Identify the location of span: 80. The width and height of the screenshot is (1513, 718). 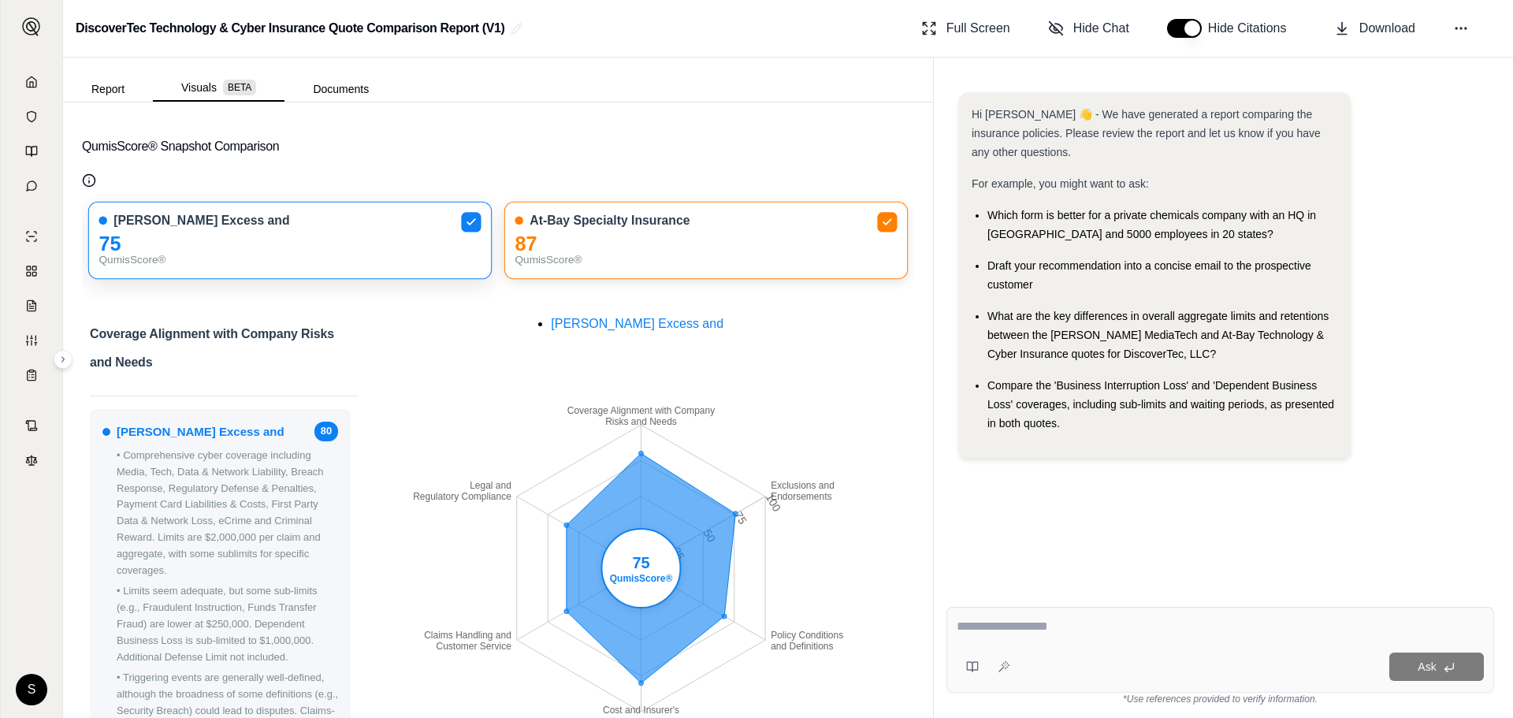
(326, 431).